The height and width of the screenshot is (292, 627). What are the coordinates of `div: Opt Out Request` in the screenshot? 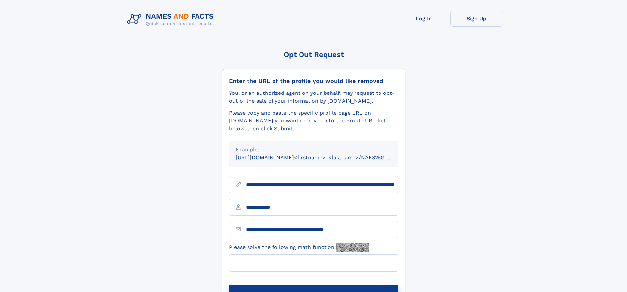 It's located at (313, 54).